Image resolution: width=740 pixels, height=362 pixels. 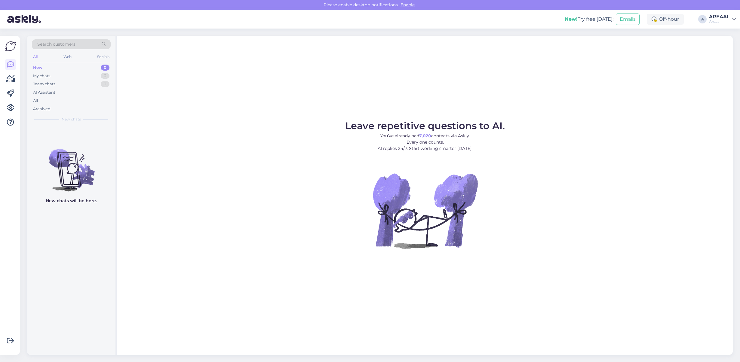 I want to click on b: 7,020, so click(x=425, y=136).